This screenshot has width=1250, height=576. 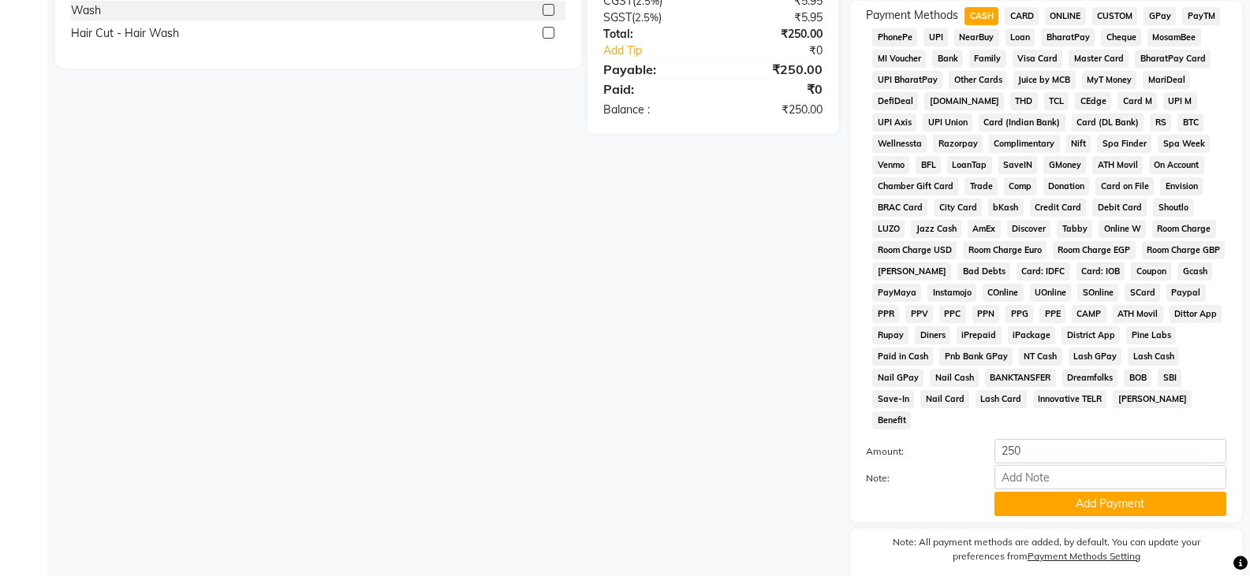 What do you see at coordinates (984, 229) in the screenshot?
I see `span: AmEx` at bounding box center [984, 229].